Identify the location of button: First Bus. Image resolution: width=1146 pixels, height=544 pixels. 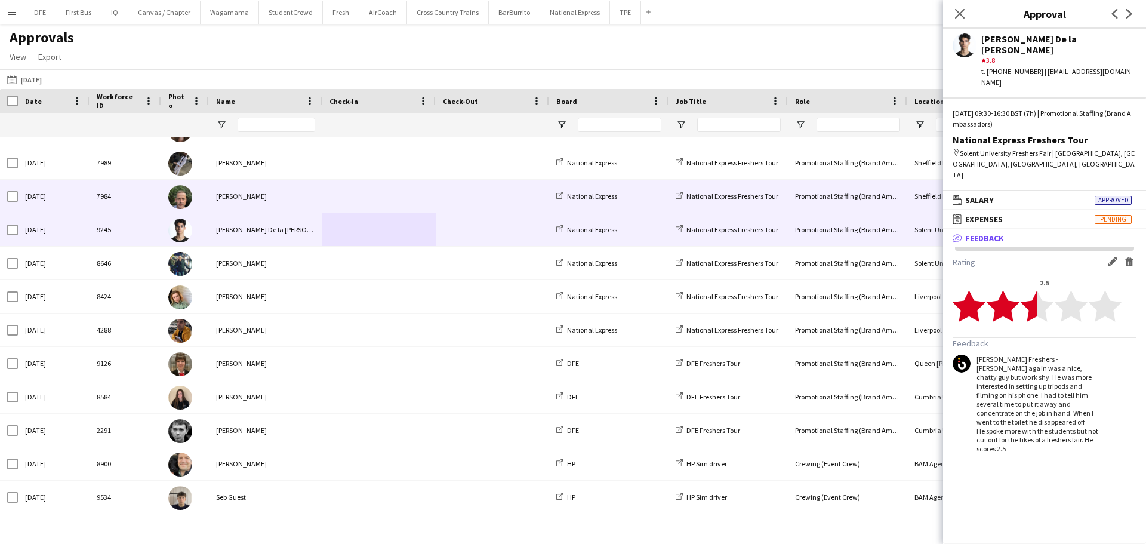
(79, 12).